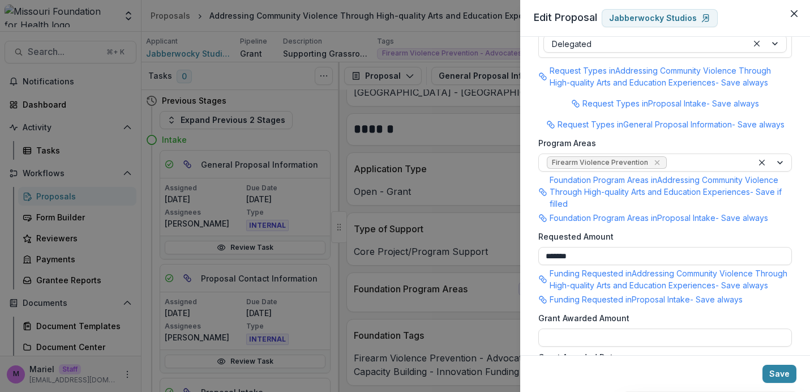  I want to click on label: Grant Awarded Date, so click(662, 357).